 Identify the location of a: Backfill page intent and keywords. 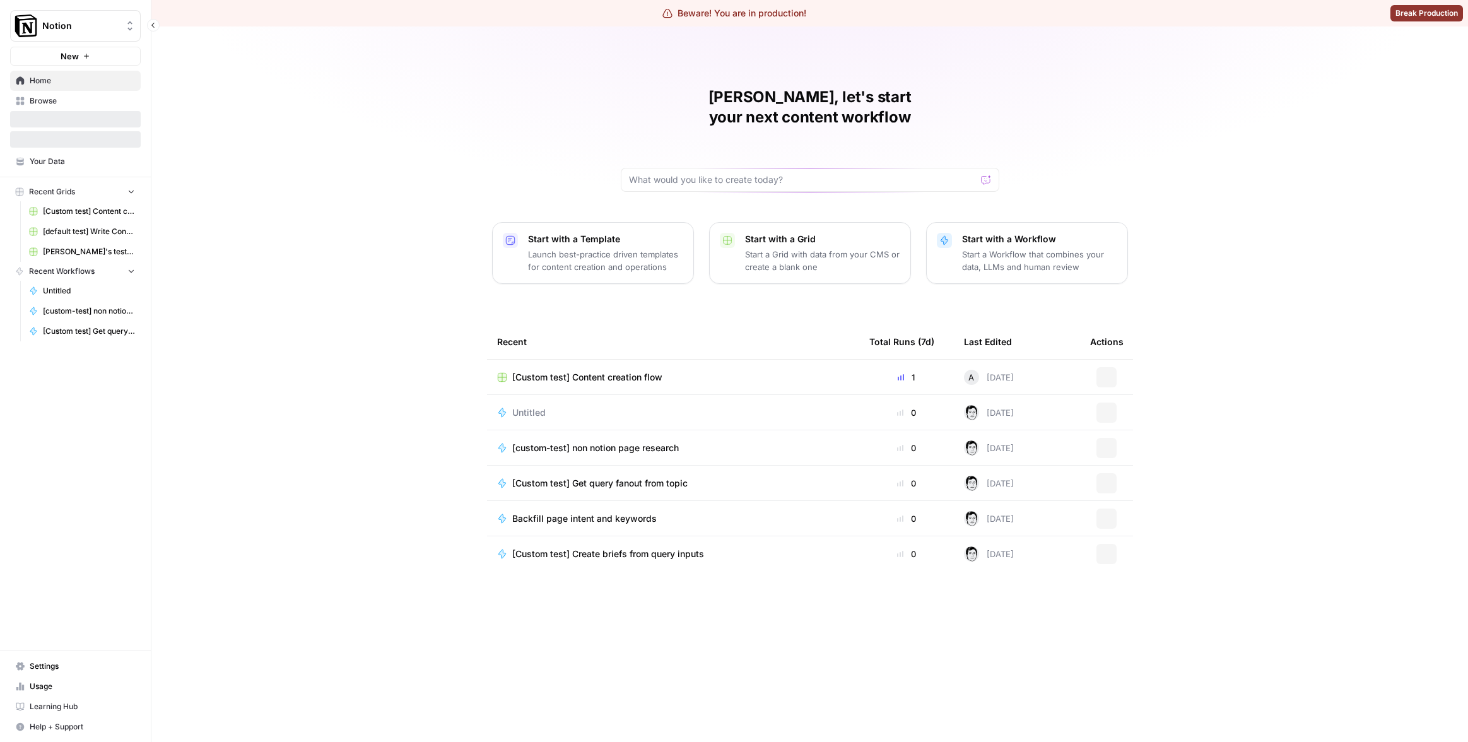
(673, 518).